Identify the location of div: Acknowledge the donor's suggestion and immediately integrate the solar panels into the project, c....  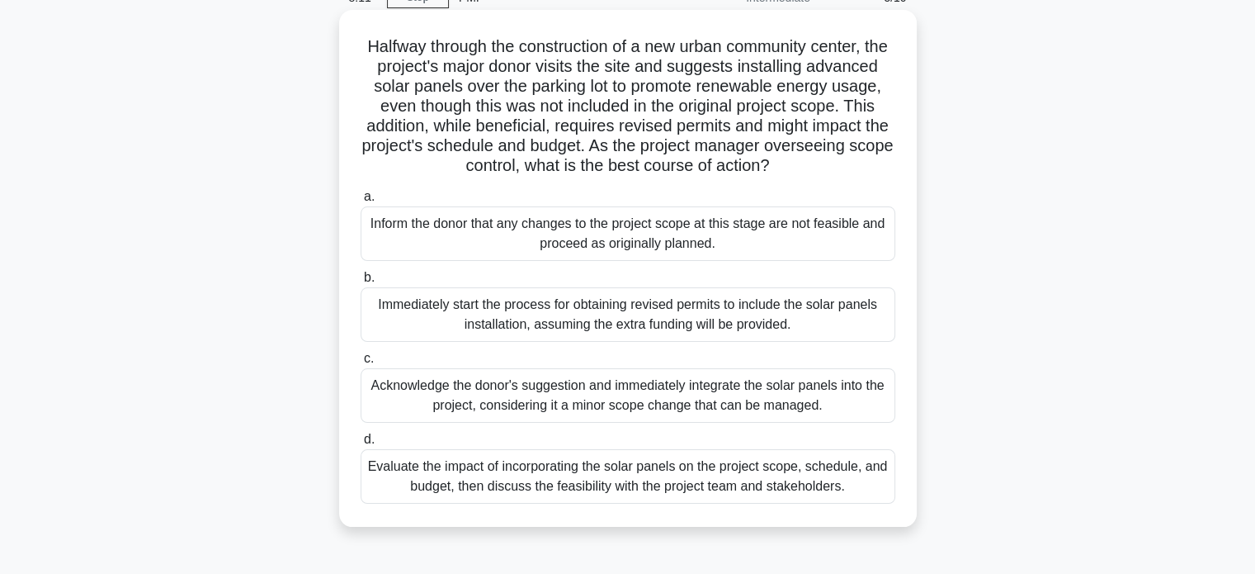
(628, 395).